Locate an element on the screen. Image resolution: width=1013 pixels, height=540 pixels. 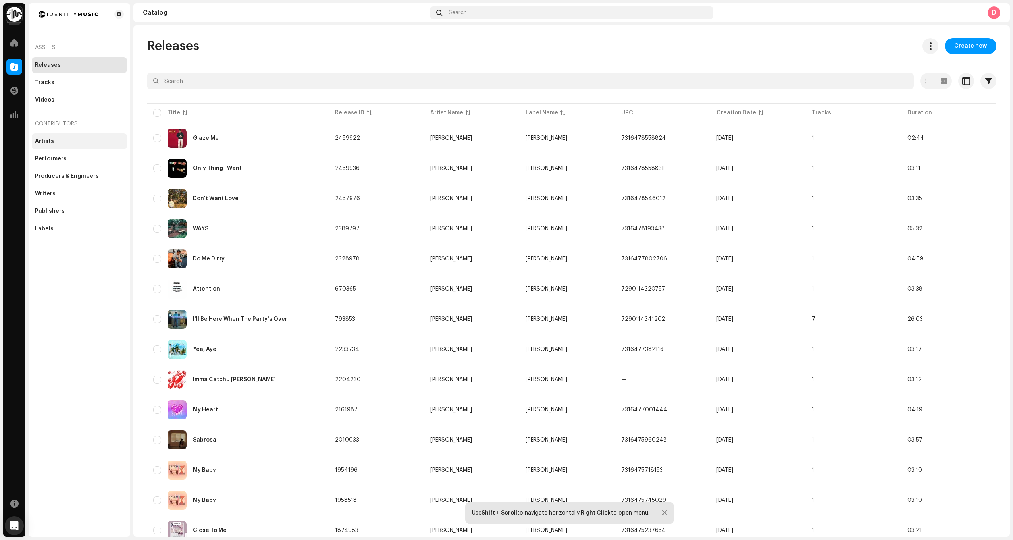
img: 703bb939-7aa6-4cdd-aec4-e034bcd3ceb1 is located at coordinates (177, 289).